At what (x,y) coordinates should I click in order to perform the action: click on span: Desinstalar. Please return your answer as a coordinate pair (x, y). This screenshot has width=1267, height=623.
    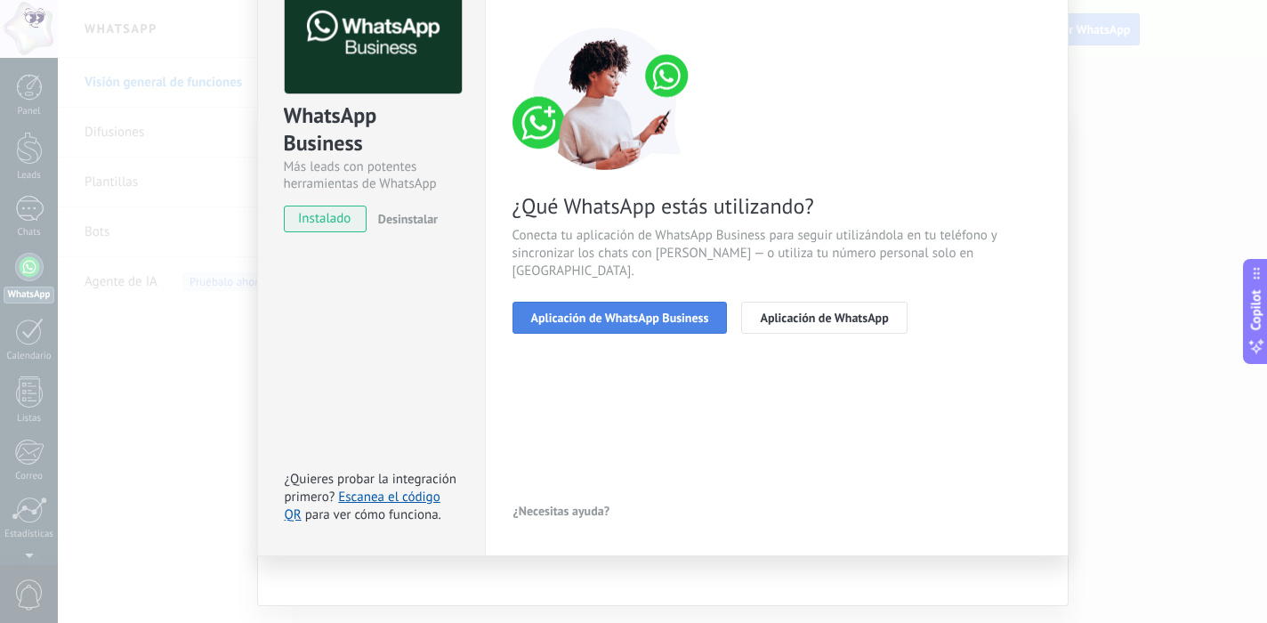
    Looking at the image, I should click on (408, 219).